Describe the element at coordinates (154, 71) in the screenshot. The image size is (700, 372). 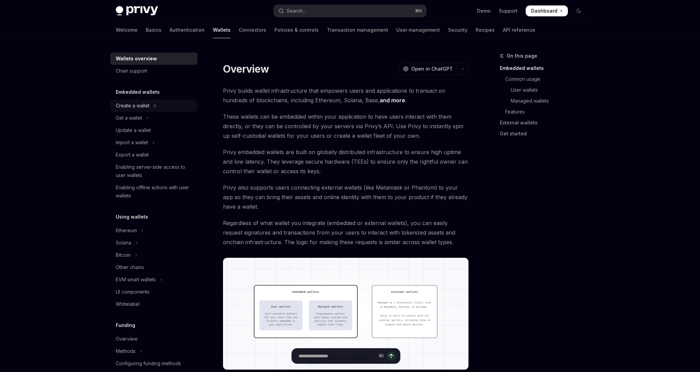
I see `a: Chain support` at that location.